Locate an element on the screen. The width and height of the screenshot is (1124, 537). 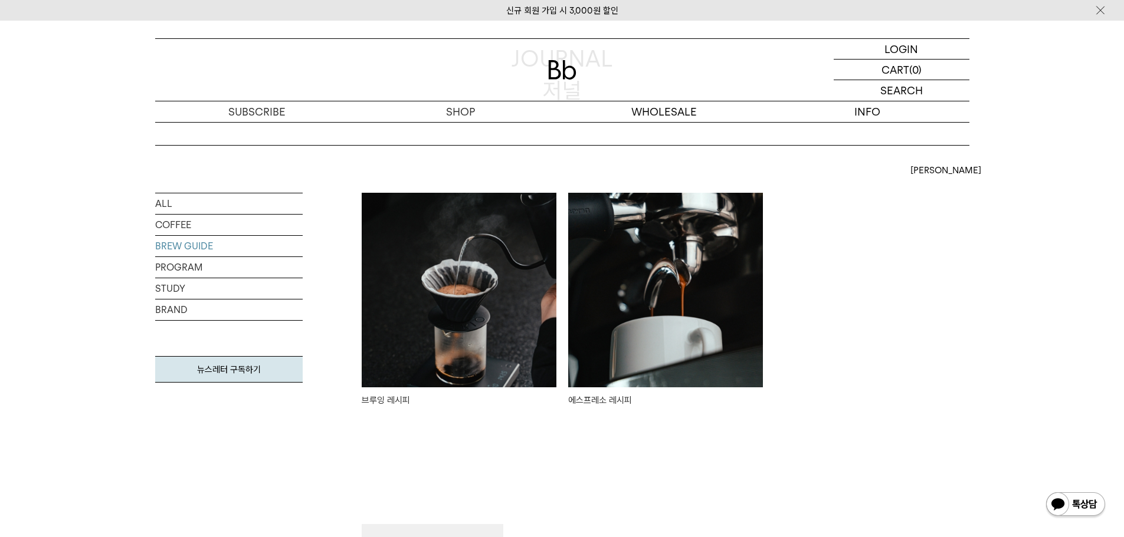
a: PROGRAM is located at coordinates (229, 267).